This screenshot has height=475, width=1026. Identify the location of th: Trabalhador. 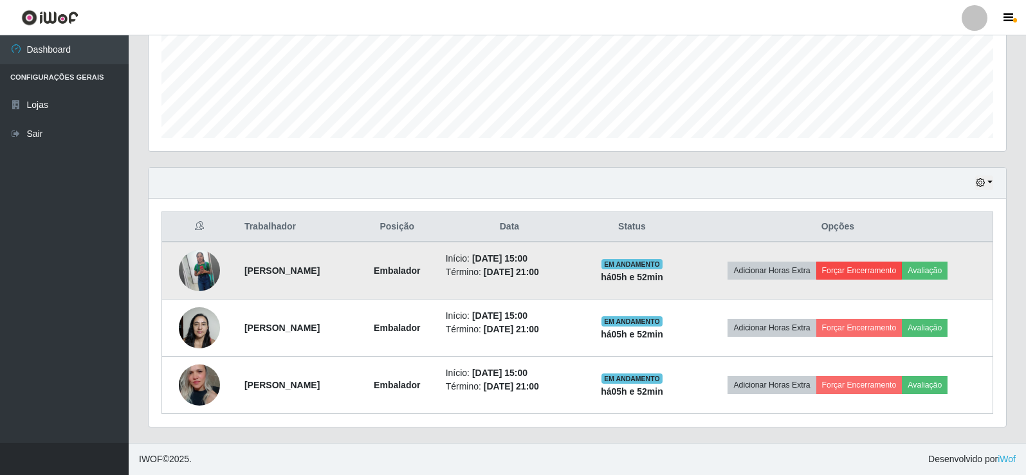
(297, 227).